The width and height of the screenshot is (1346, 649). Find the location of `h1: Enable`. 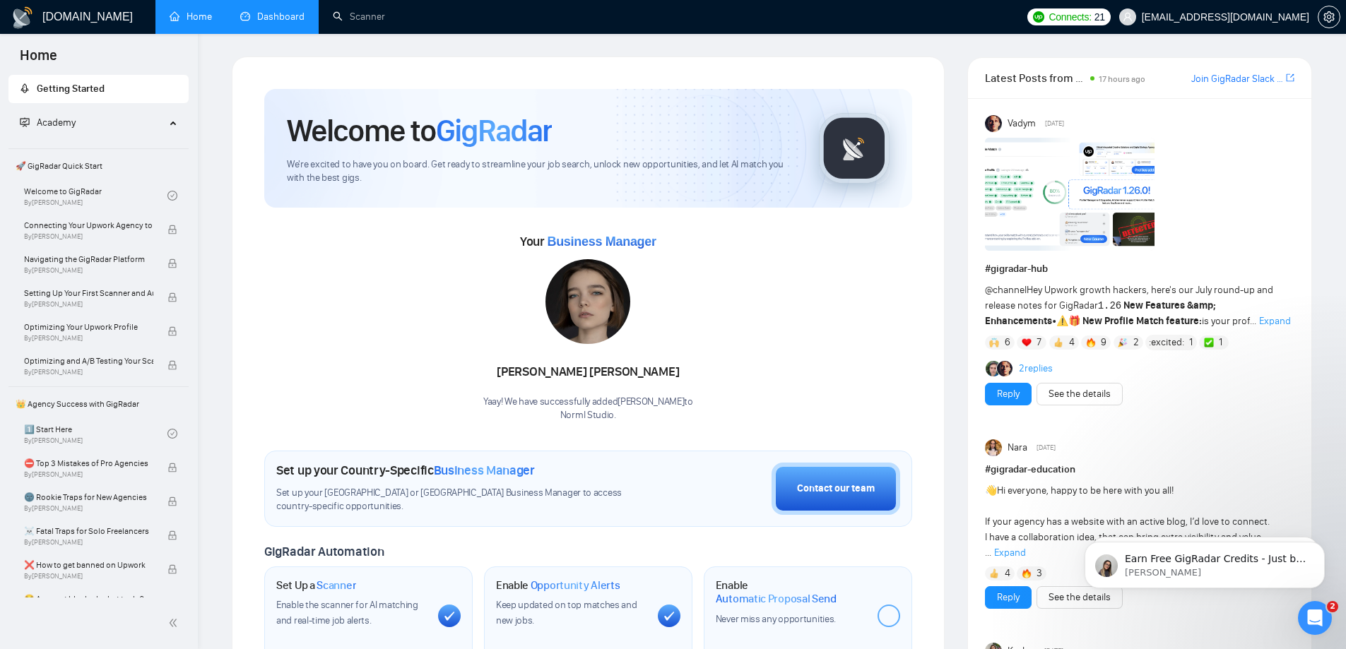

h1: Enable is located at coordinates (558, 586).